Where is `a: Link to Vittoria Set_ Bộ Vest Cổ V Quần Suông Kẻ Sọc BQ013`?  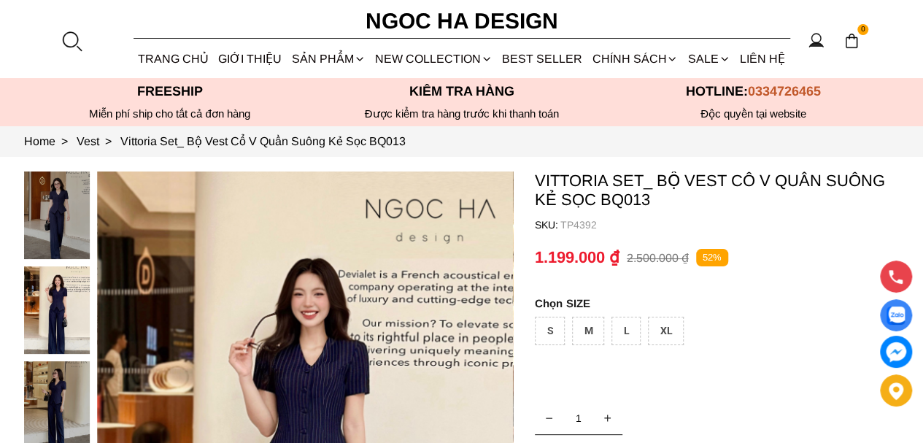 a: Link to Vittoria Set_ Bộ Vest Cổ V Quần Suông Kẻ Sọc BQ013 is located at coordinates (263, 141).